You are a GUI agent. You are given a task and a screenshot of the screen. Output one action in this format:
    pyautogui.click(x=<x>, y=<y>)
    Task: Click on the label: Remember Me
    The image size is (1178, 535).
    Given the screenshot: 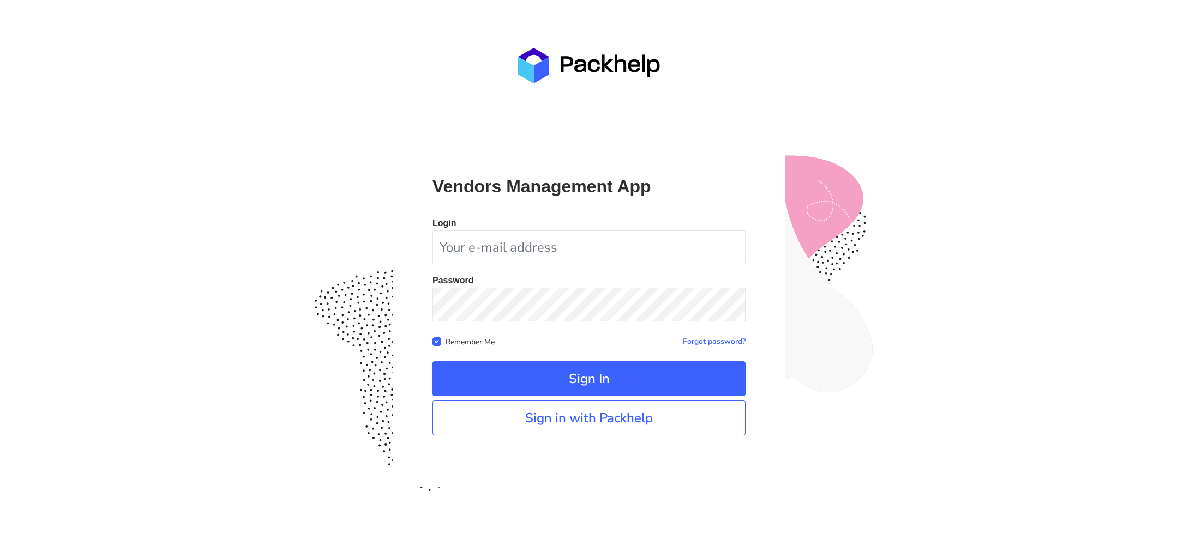 What is the action you would take?
    pyautogui.click(x=470, y=341)
    